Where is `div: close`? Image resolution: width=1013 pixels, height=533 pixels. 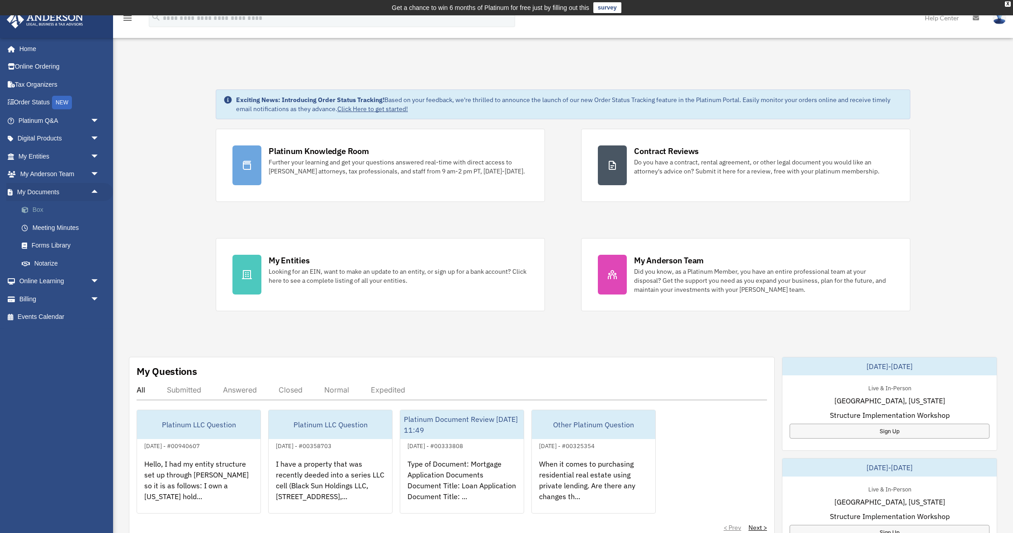 div: close is located at coordinates (1007, 4).